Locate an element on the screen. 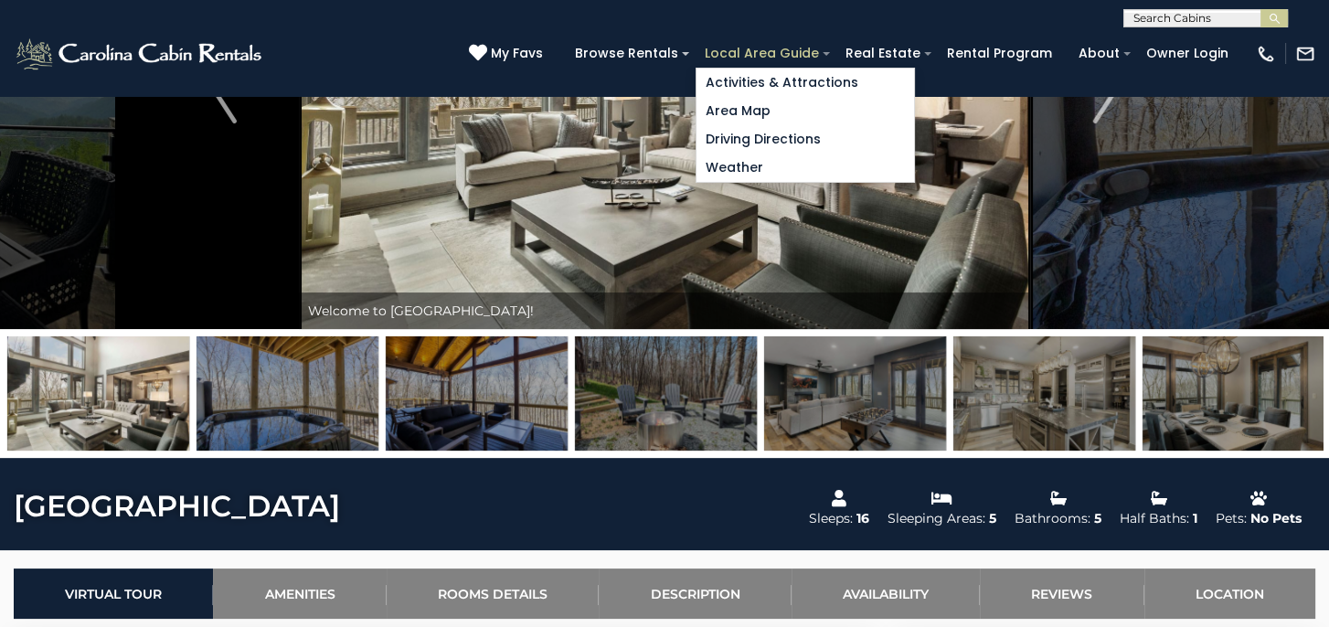 Image resolution: width=1329 pixels, height=627 pixels. a: Virtual Tour is located at coordinates (113, 593).